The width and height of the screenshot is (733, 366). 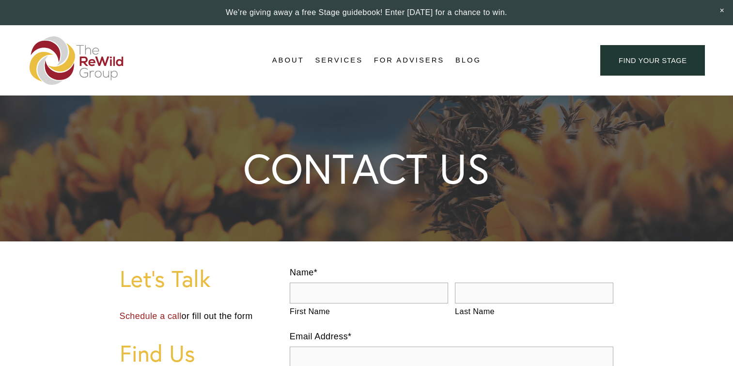 What do you see at coordinates (288, 60) in the screenshot?
I see `span: About` at bounding box center [288, 60].